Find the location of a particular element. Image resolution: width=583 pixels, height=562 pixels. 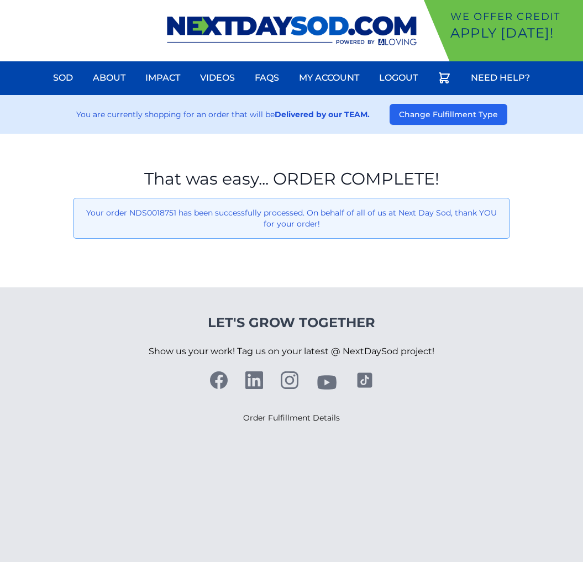

p: We offer Credit is located at coordinates (515, 17).